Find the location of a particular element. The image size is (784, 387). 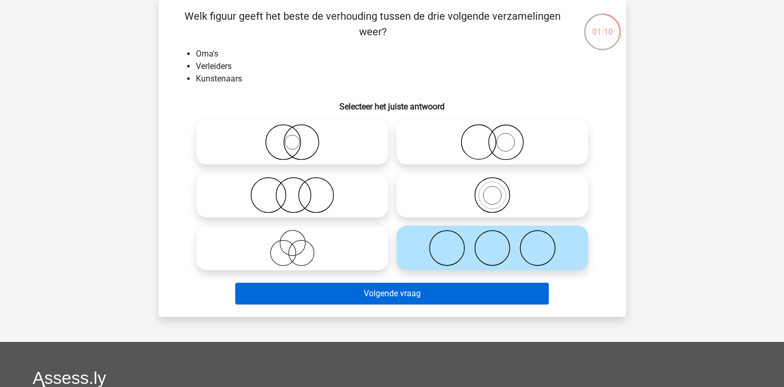

div: 01:10 is located at coordinates (602, 25).